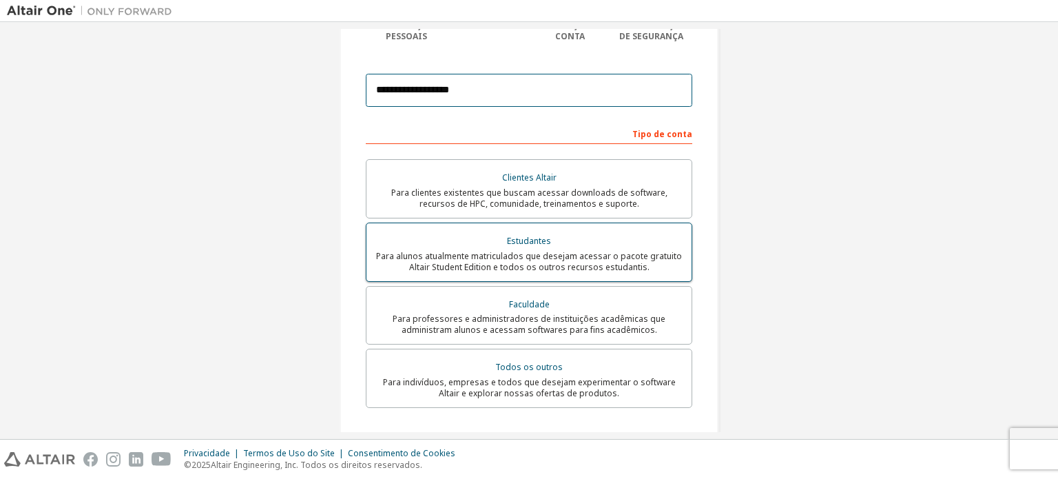  What do you see at coordinates (207, 452) in the screenshot?
I see `font: Privacidade` at bounding box center [207, 452].